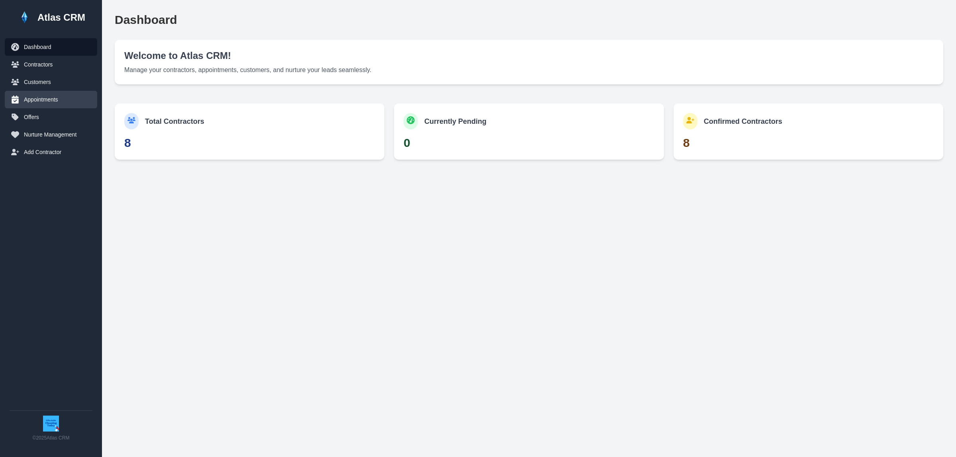 This screenshot has height=457, width=956. What do you see at coordinates (51, 100) in the screenshot?
I see `button: Appointments` at bounding box center [51, 100].